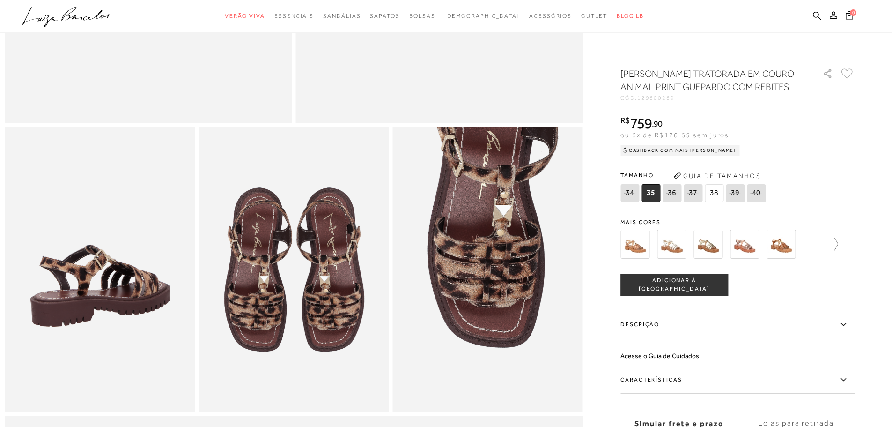 This screenshot has height=427, width=892. I want to click on span: Outlet, so click(594, 16).